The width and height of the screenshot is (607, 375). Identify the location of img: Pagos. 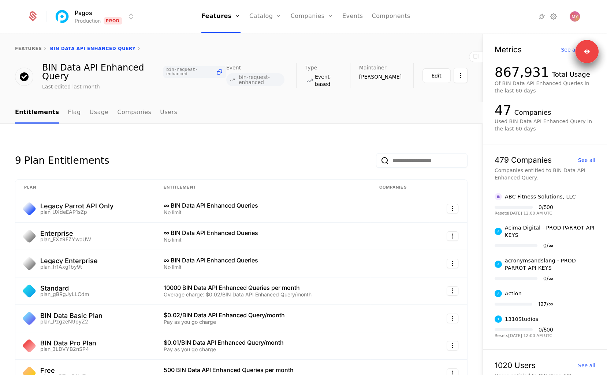
(62, 16).